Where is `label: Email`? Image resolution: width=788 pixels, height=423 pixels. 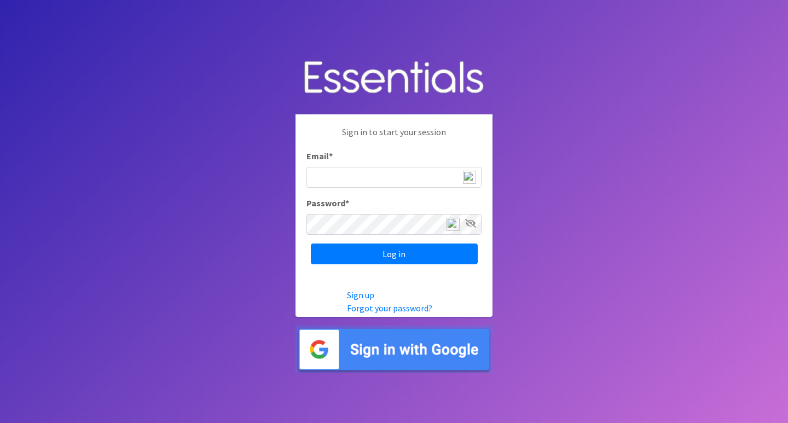 label: Email is located at coordinates (320, 156).